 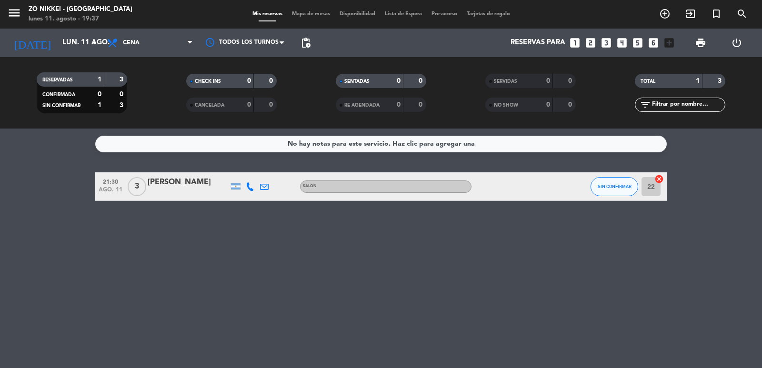 What do you see at coordinates (357, 14) in the screenshot?
I see `span: Disponibilidad` at bounding box center [357, 14].